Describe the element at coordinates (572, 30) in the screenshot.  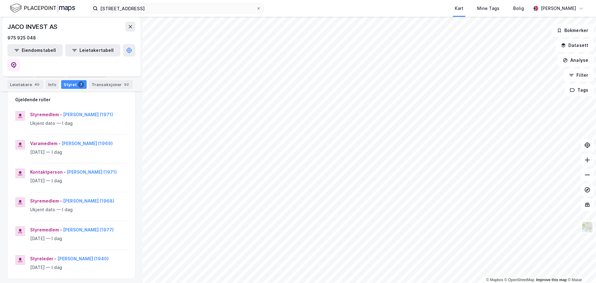
I see `button: Bokmerker` at that location.